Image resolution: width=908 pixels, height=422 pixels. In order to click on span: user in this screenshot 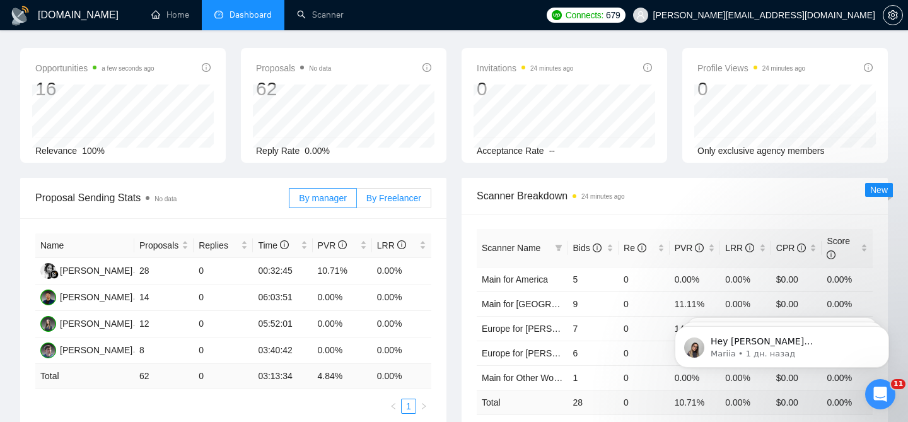, I will do `click(641, 15)`.